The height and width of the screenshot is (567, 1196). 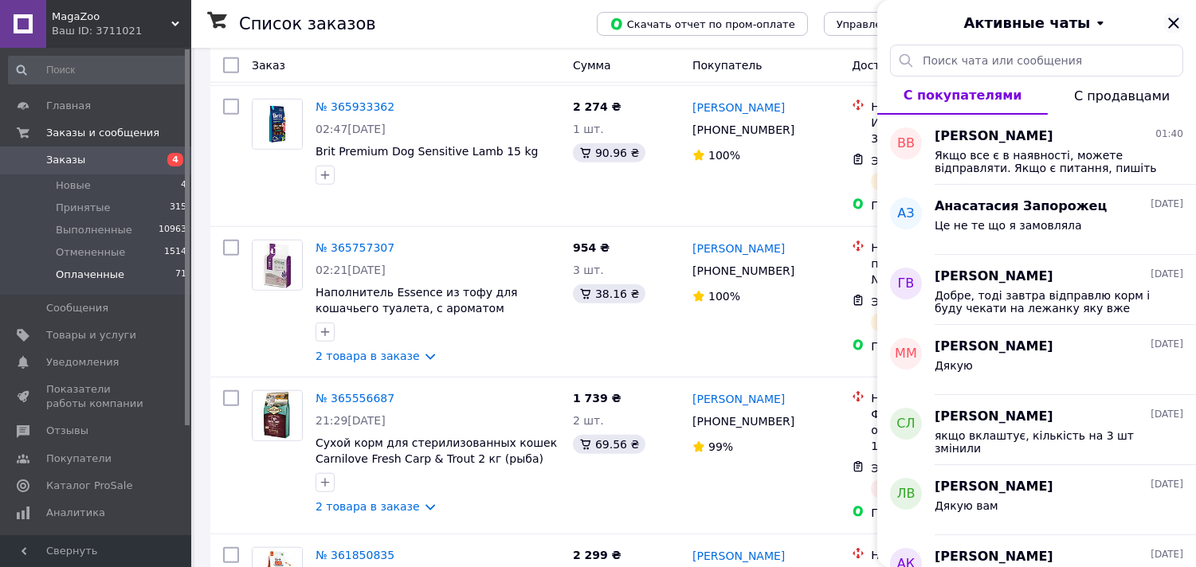 What do you see at coordinates (1048, 162) in the screenshot?
I see `span: Якщо все є в наявності, можете відправляти. Якщо є питання, пишіть сюди або на Viber 0989835799. ...` at bounding box center [1048, 162].